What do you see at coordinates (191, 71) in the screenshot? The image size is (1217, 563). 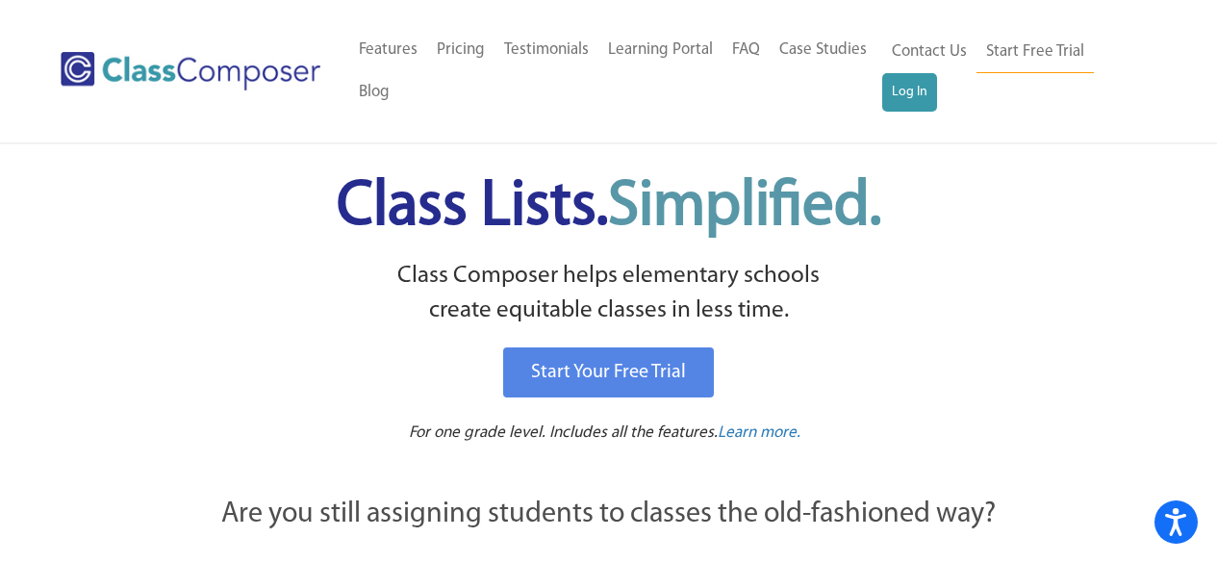 I see `img: Class Composer` at bounding box center [191, 71].